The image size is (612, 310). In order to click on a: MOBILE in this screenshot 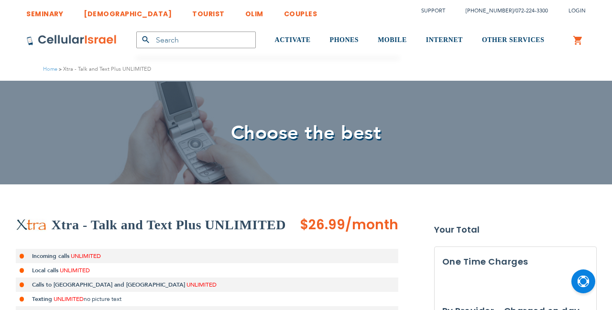, I will do `click(392, 40)`.